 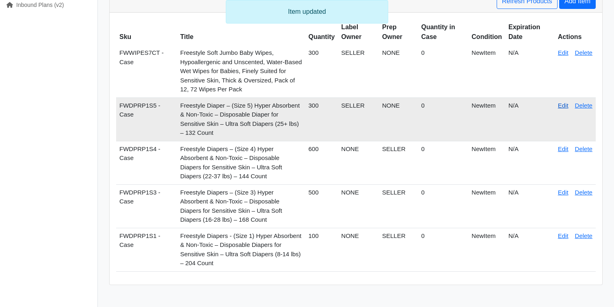 What do you see at coordinates (486, 32) in the screenshot?
I see `th: Condition` at bounding box center [486, 32].